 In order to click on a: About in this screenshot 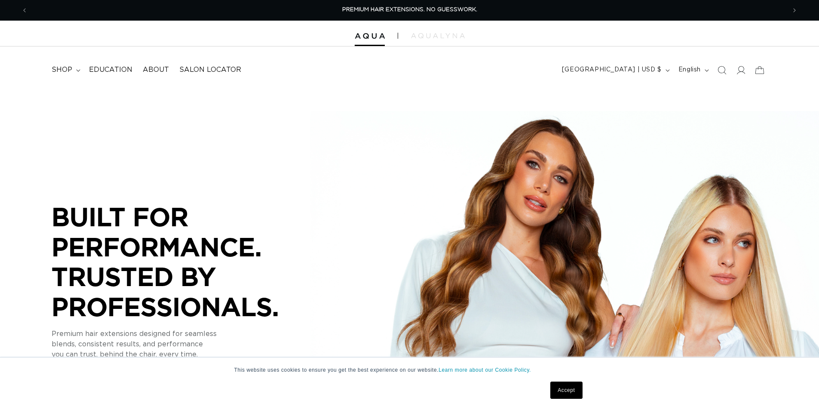, I will do `click(156, 70)`.